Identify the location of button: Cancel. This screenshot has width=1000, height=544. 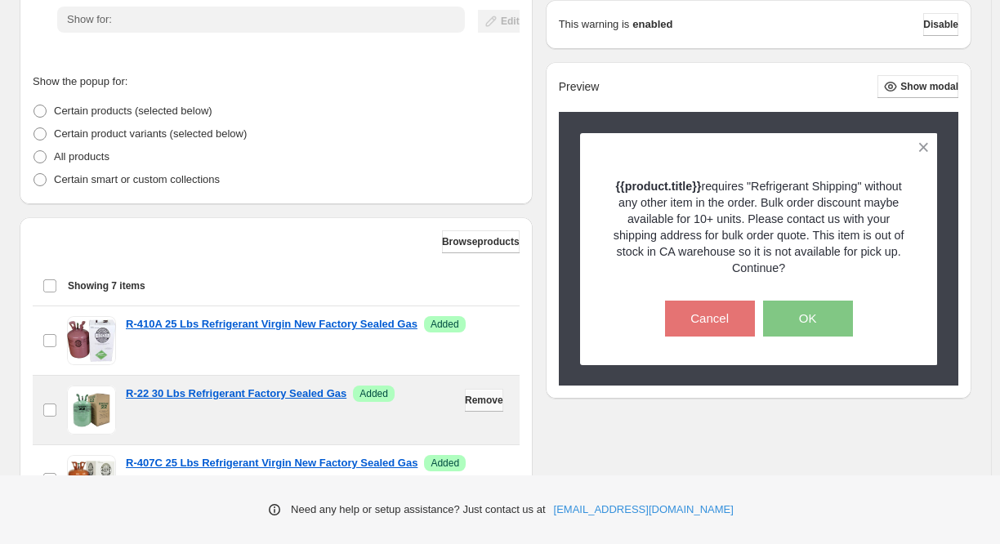
(710, 318).